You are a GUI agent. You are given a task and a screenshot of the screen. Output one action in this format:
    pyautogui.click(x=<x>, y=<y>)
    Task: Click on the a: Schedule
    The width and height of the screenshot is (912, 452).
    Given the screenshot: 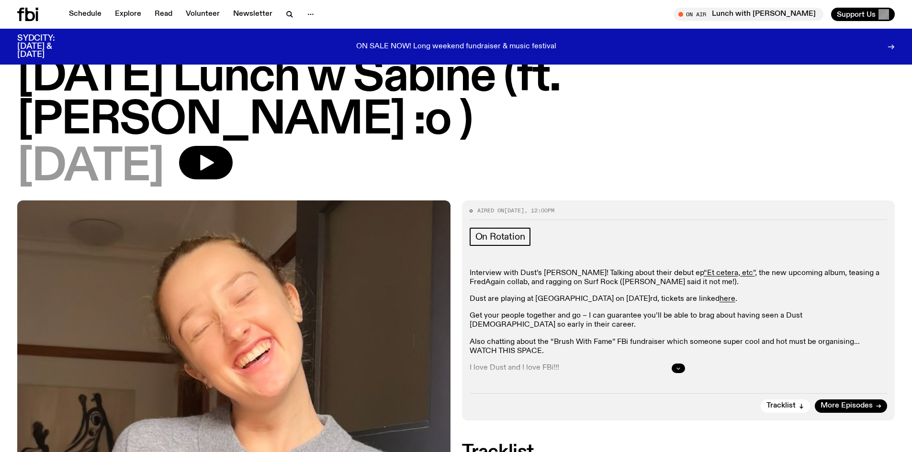 What is the action you would take?
    pyautogui.click(x=85, y=14)
    